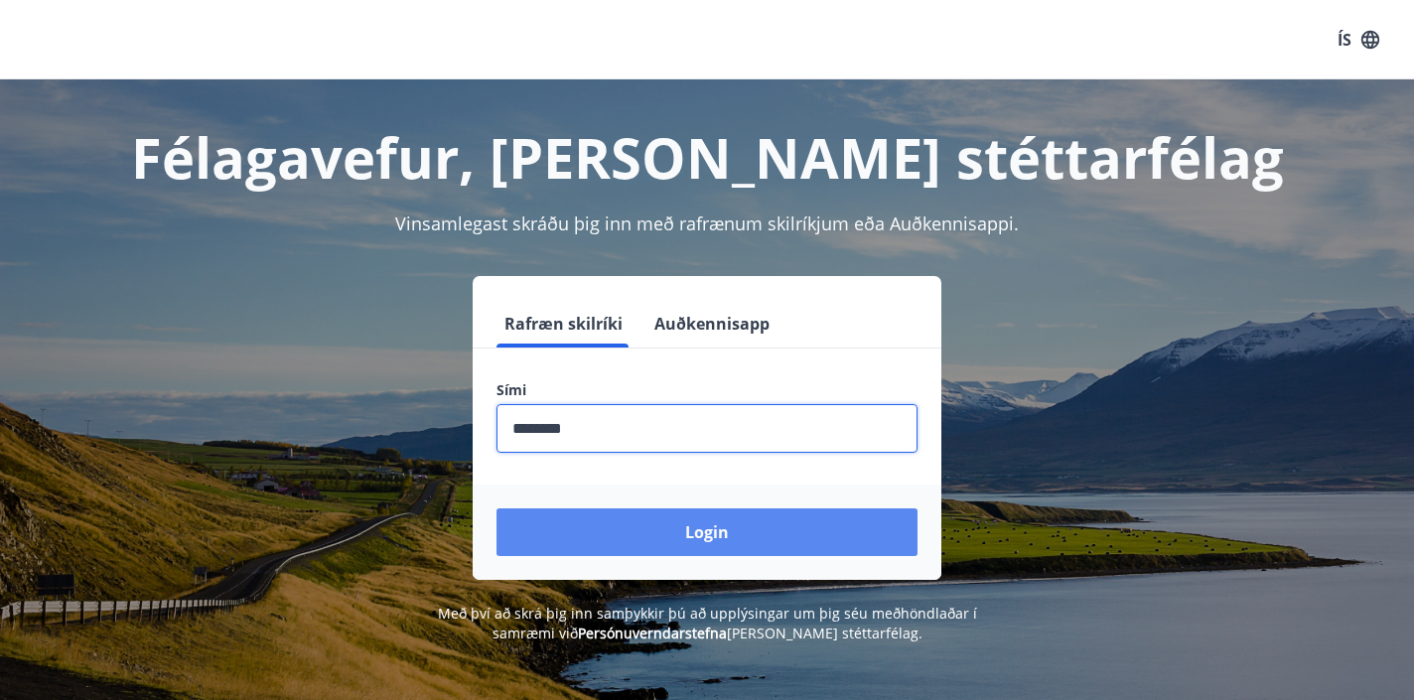 The width and height of the screenshot is (1414, 700). I want to click on button: Auðkennisapp, so click(712, 324).